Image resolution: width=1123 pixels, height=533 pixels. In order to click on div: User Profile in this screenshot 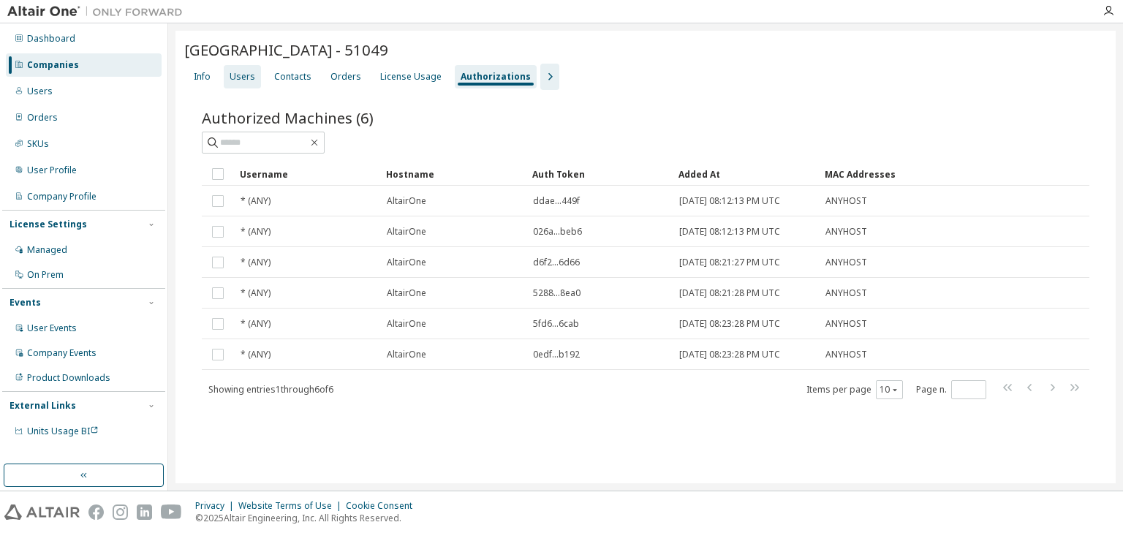, I will do `click(52, 170)`.